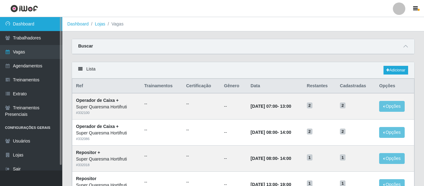  I want to click on strong: Buscar, so click(85, 46).